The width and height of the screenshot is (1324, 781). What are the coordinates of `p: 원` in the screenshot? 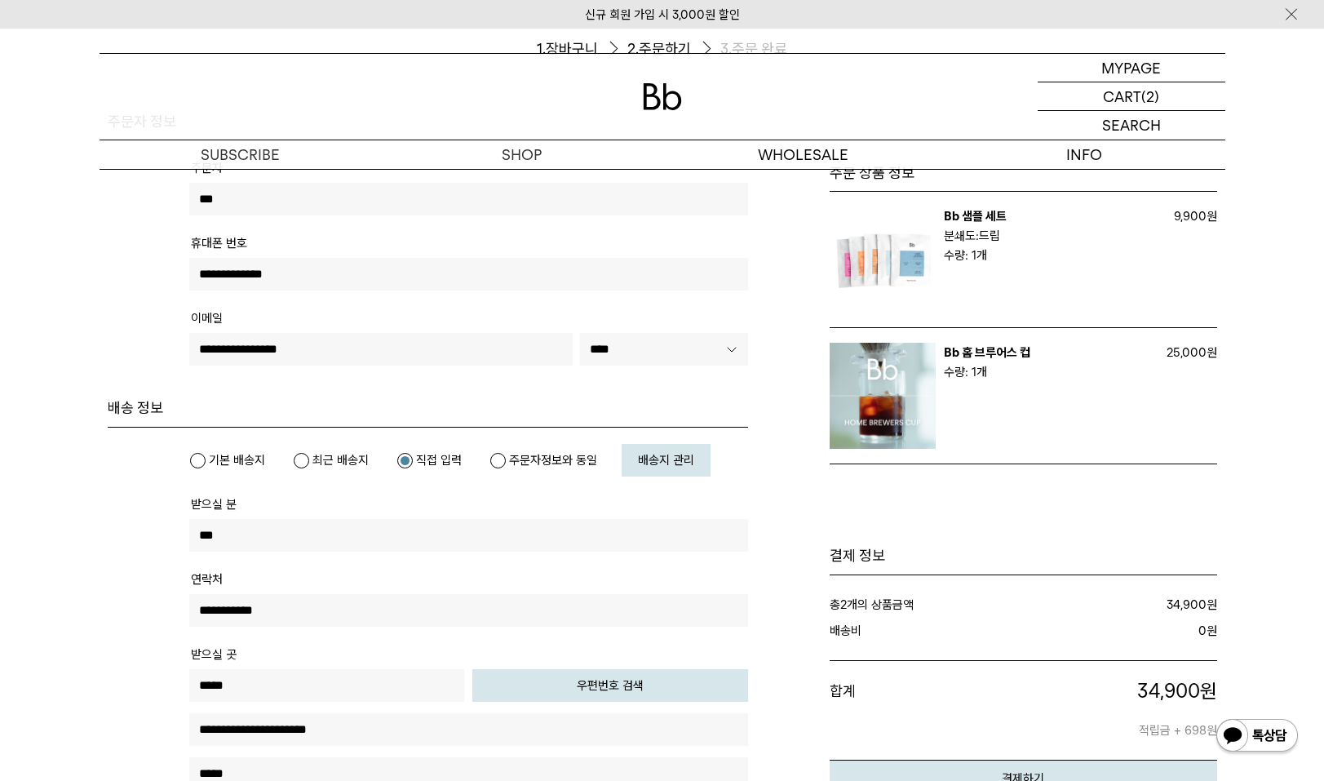 It's located at (1106, 691).